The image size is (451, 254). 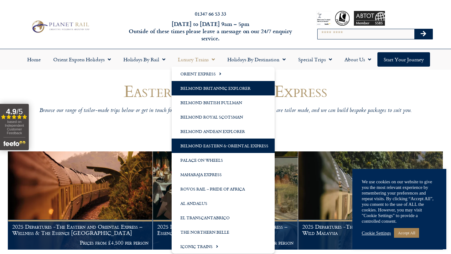 What do you see at coordinates (223, 218) in the screenshot?
I see `a: El Transcantabrico` at bounding box center [223, 218].